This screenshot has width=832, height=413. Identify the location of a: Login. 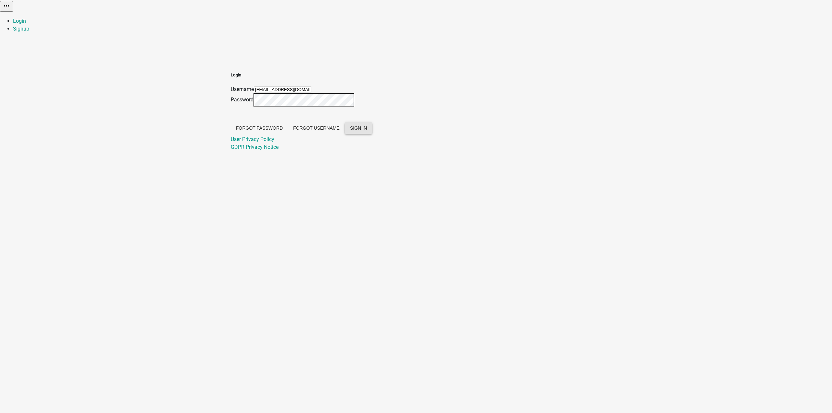
(20, 21).